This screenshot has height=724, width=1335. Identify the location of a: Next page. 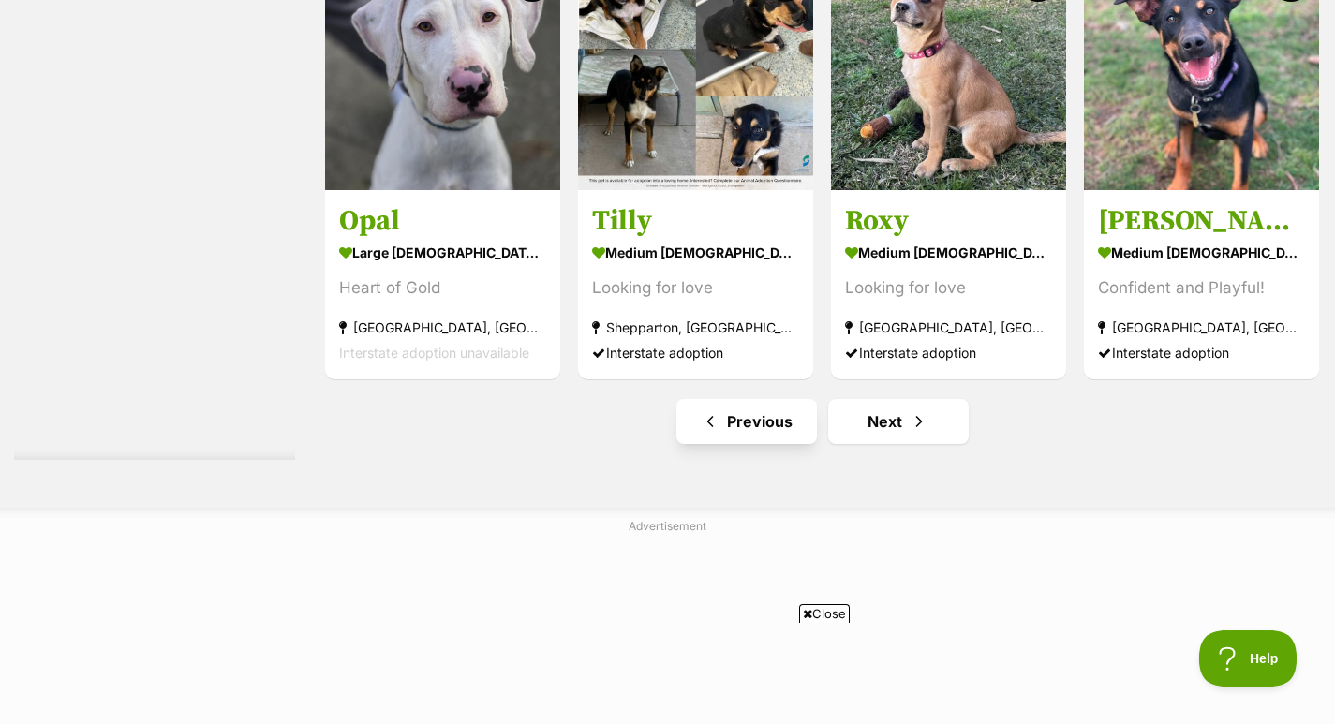
(899, 422).